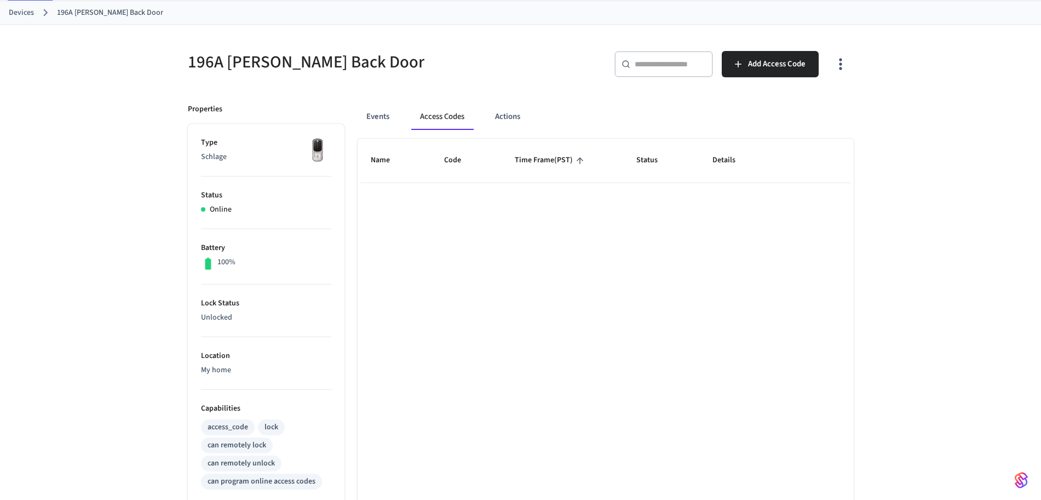 The image size is (1041, 500). What do you see at coordinates (266, 303) in the screenshot?
I see `p: Lock Status` at bounding box center [266, 303].